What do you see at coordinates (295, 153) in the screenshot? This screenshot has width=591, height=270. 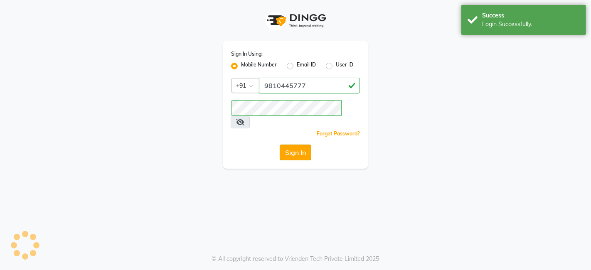 I see `button: Sign In` at bounding box center [295, 153].